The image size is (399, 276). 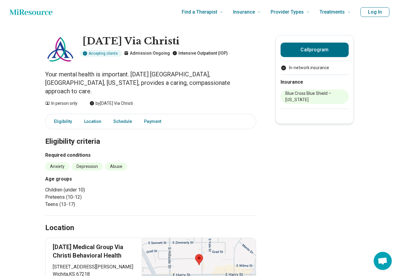 I want to click on a: Location, so click(x=93, y=121).